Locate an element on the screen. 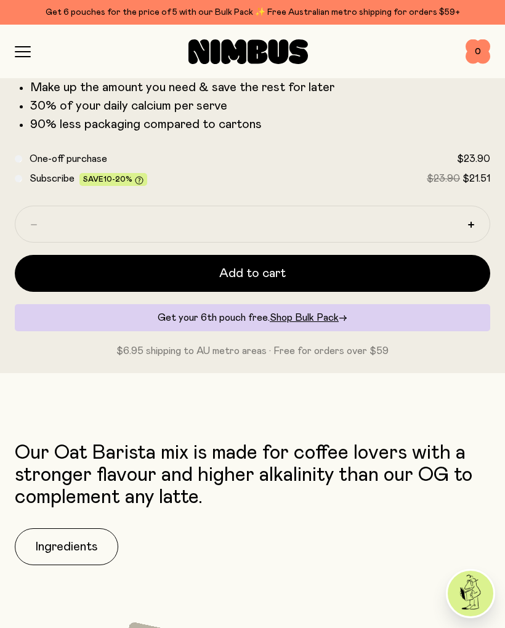  li: 30% of your daily calcium per serve is located at coordinates (260, 106).